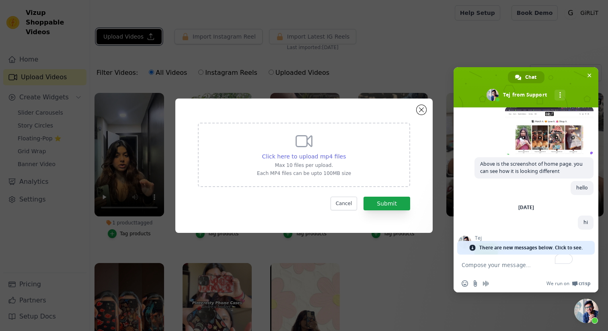 Image resolution: width=608 pixels, height=331 pixels. What do you see at coordinates (589, 75) in the screenshot?
I see `span: Close chat` at bounding box center [589, 75].